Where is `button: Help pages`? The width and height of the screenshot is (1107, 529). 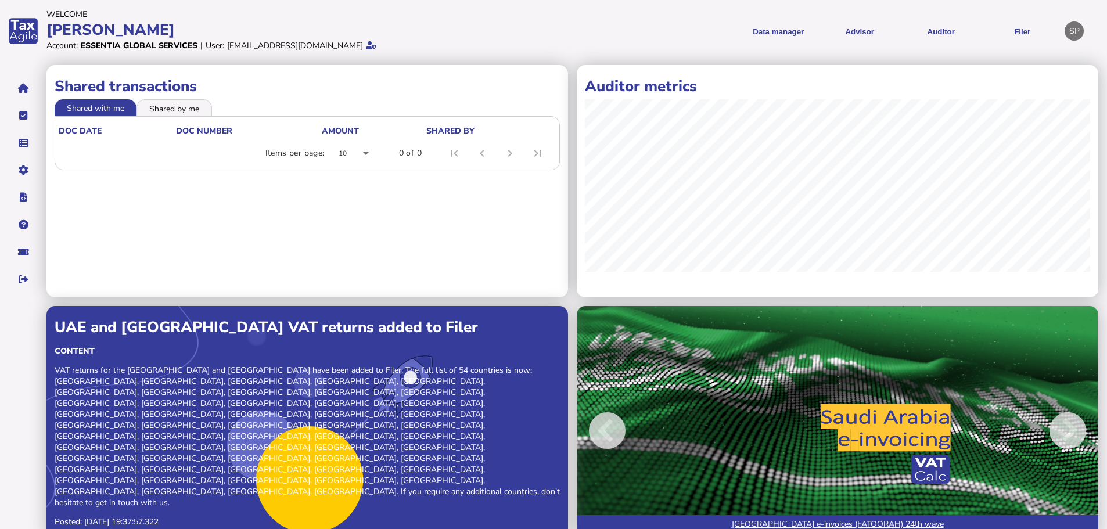
button: Help pages is located at coordinates (23, 225).